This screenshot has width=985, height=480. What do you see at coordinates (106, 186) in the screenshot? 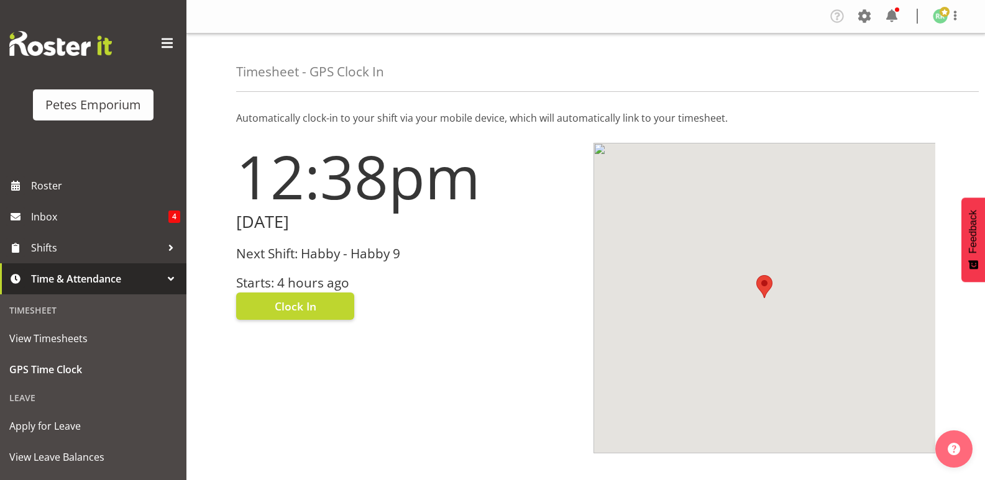
I see `span: Roster` at bounding box center [106, 186].